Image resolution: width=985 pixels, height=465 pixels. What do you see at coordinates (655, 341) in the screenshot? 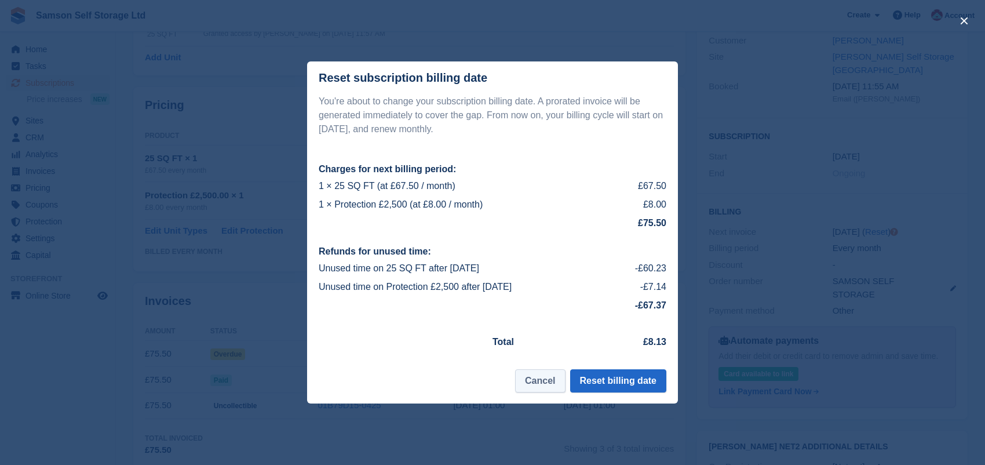
I see `strong: £8.13` at bounding box center [655, 341].